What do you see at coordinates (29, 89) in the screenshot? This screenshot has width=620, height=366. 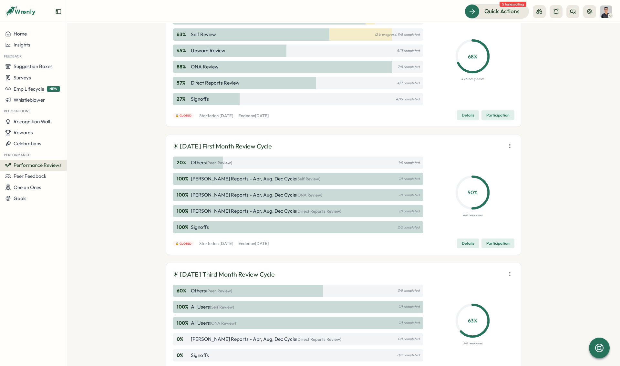 I see `span: Emp Lifecycle` at bounding box center [29, 89].